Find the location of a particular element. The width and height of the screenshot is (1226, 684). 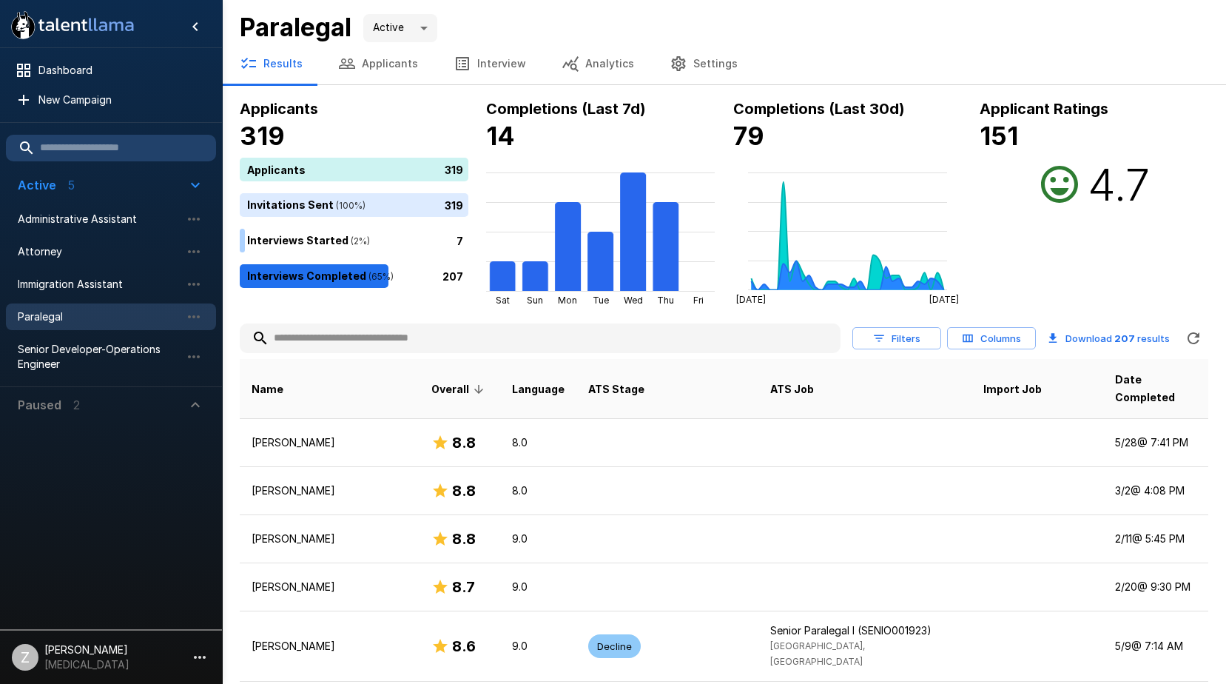

tspan: Fri is located at coordinates (699, 300).